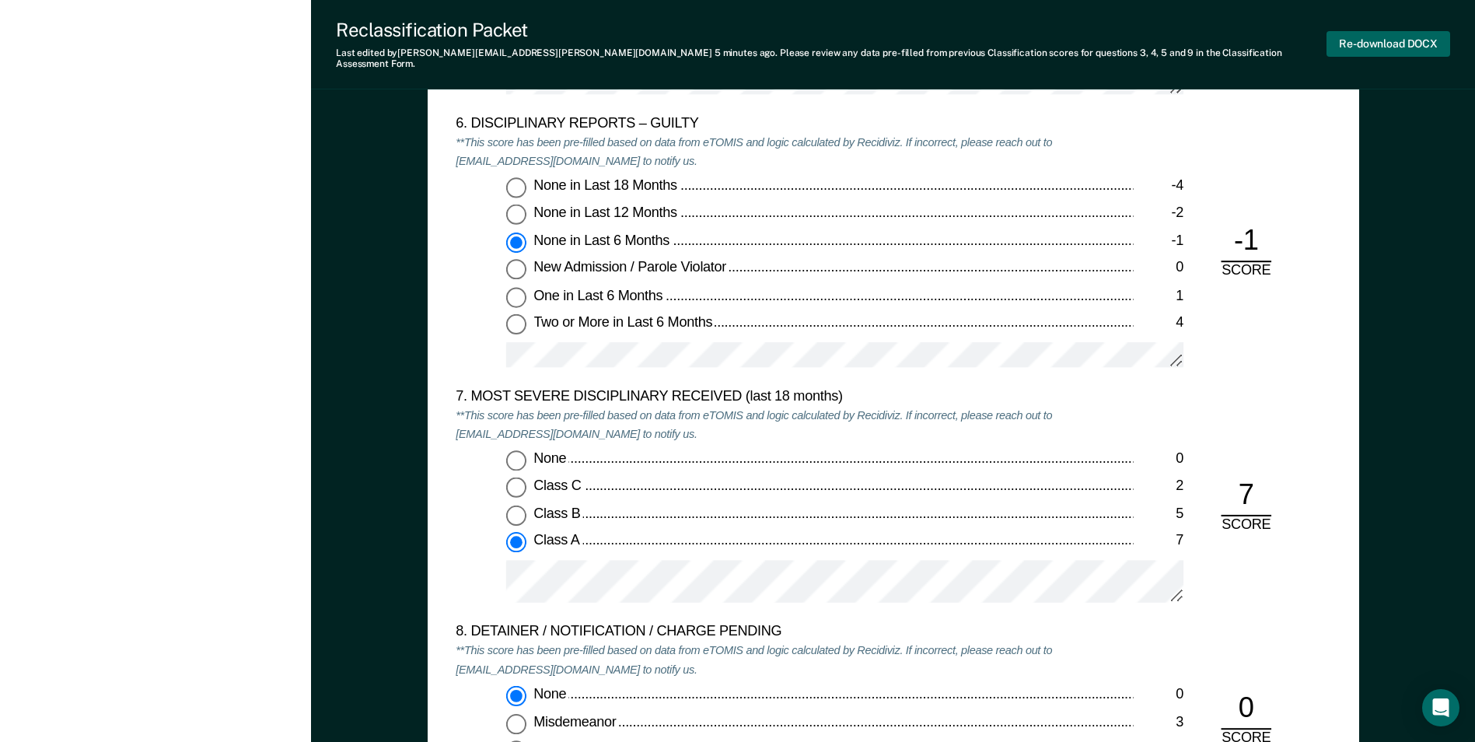 The width and height of the screenshot is (1475, 742). What do you see at coordinates (516, 215) in the screenshot?
I see `input: None in Last 12 Months-2` at bounding box center [516, 215].